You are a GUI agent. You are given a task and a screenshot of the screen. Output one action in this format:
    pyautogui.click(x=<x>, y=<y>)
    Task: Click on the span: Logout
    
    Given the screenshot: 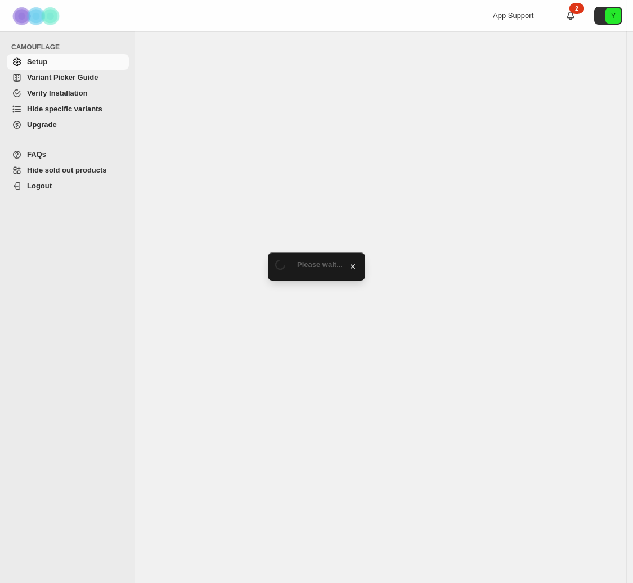 What is the action you would take?
    pyautogui.click(x=39, y=186)
    